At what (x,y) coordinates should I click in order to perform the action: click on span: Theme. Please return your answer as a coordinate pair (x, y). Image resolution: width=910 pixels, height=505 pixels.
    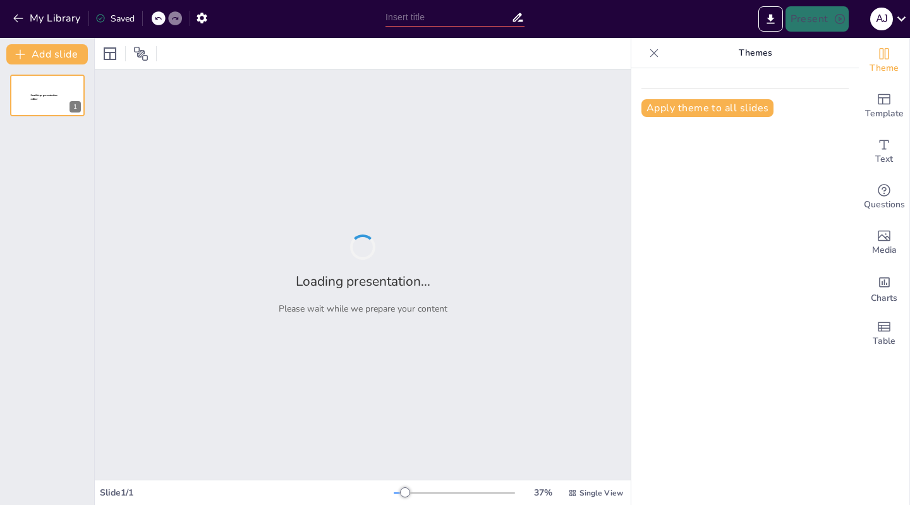
    Looking at the image, I should click on (884, 68).